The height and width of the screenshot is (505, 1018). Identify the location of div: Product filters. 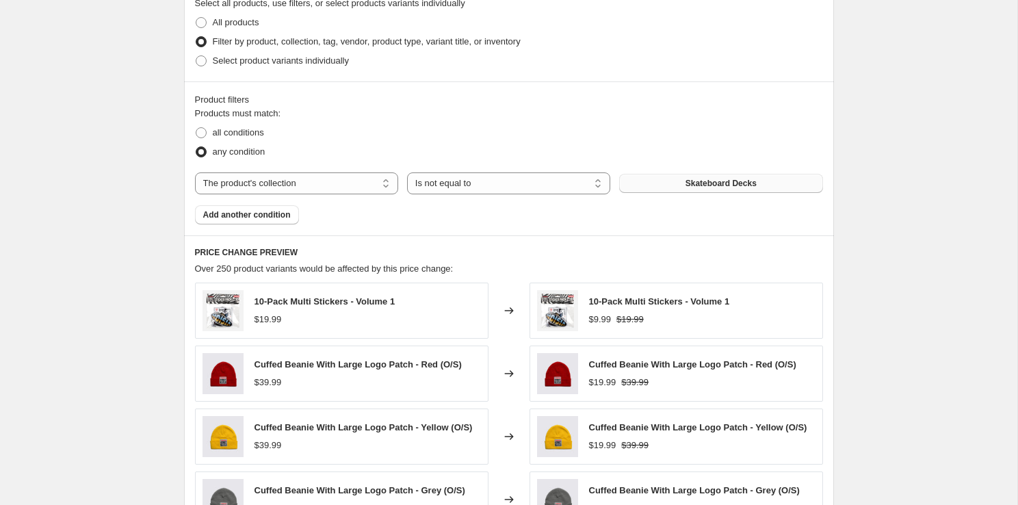
(509, 100).